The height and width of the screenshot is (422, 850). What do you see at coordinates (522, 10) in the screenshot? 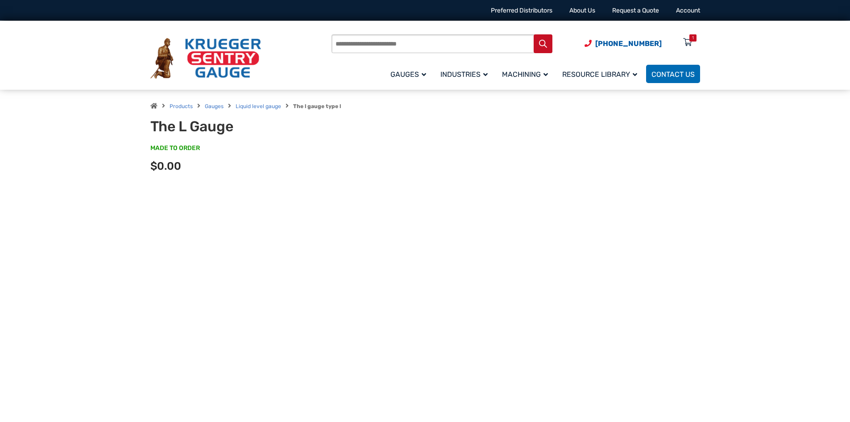
I see `a: Preferred Distributors` at bounding box center [522, 10].